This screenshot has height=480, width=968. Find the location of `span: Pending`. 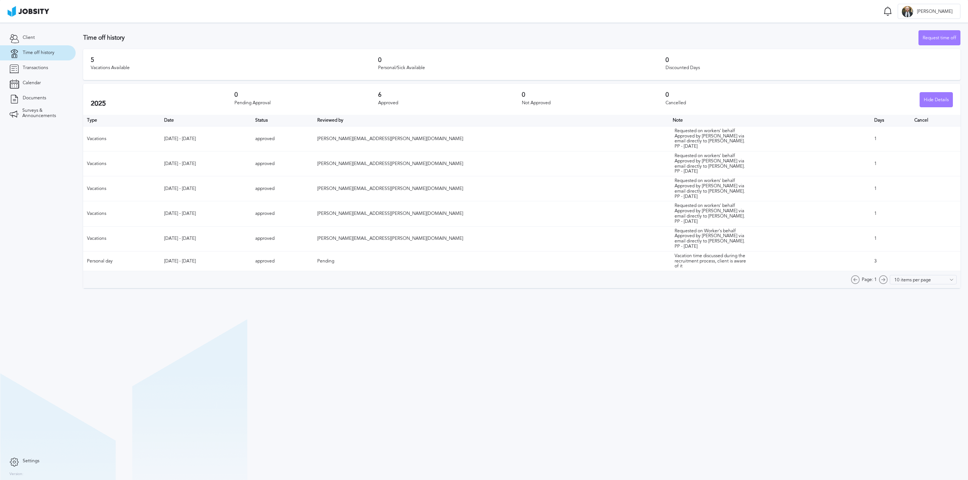

span: Pending is located at coordinates (325, 261).